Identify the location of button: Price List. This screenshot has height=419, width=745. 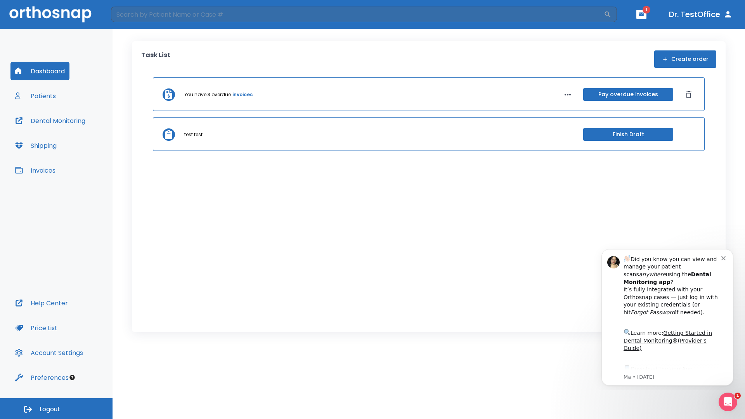
(36, 328).